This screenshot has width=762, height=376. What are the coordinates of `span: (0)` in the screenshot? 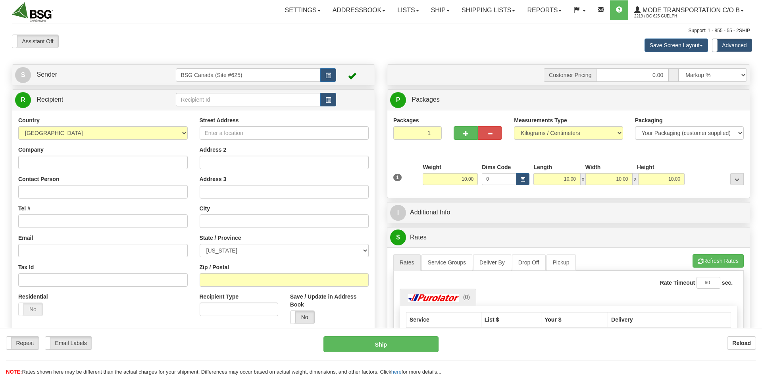 It's located at (466, 297).